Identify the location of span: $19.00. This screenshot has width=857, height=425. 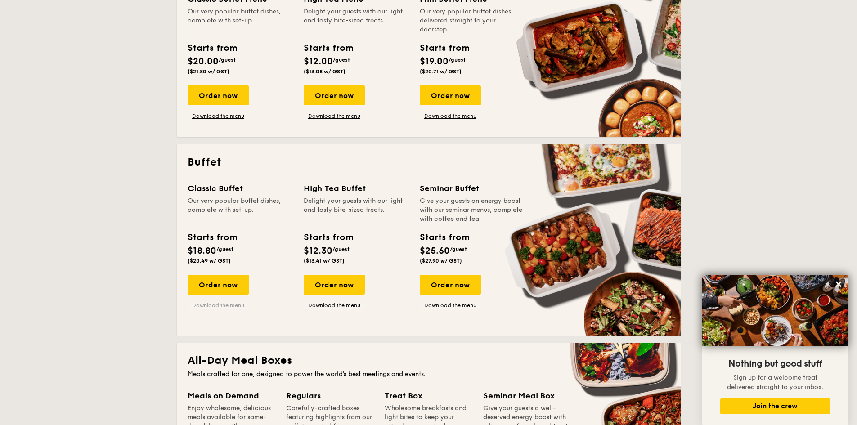
(434, 62).